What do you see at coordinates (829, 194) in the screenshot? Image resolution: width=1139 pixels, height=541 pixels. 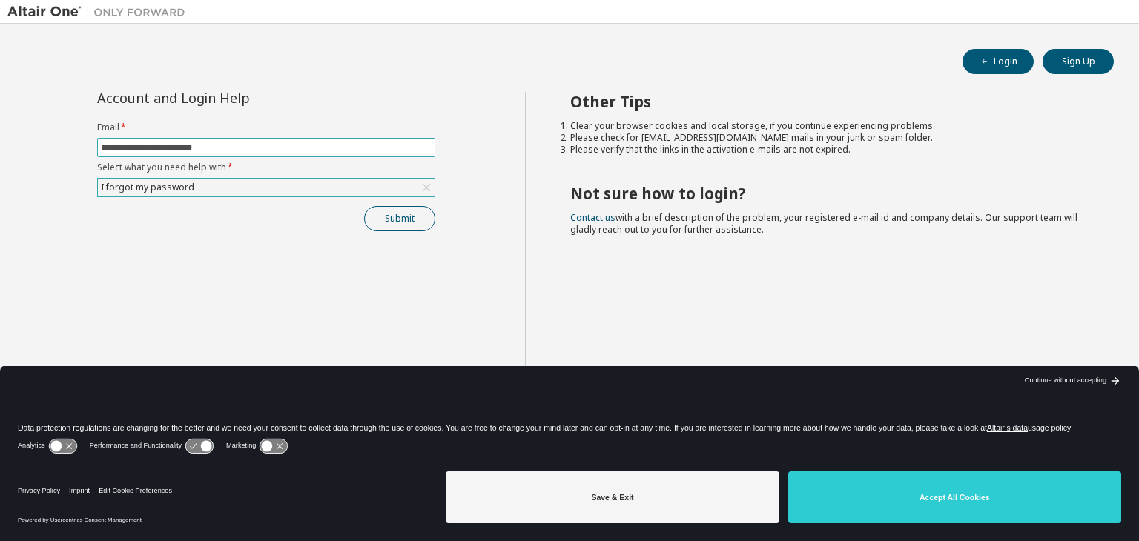 I see `h2: Not sure how to login?` at bounding box center [829, 194].